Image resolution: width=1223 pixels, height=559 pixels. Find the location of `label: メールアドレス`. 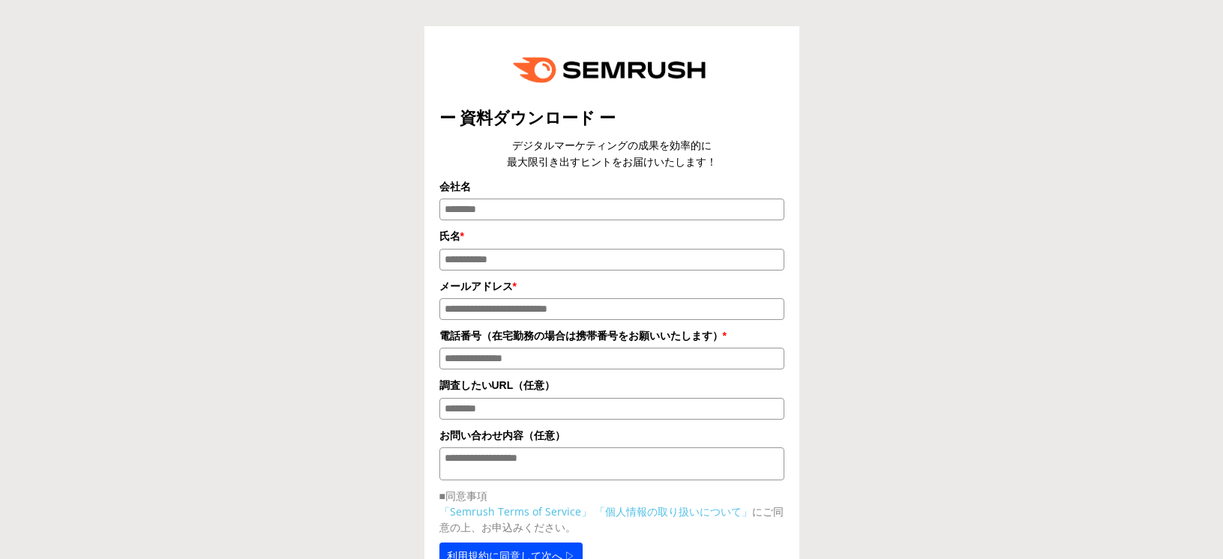

label: メールアドレス is located at coordinates (612, 286).